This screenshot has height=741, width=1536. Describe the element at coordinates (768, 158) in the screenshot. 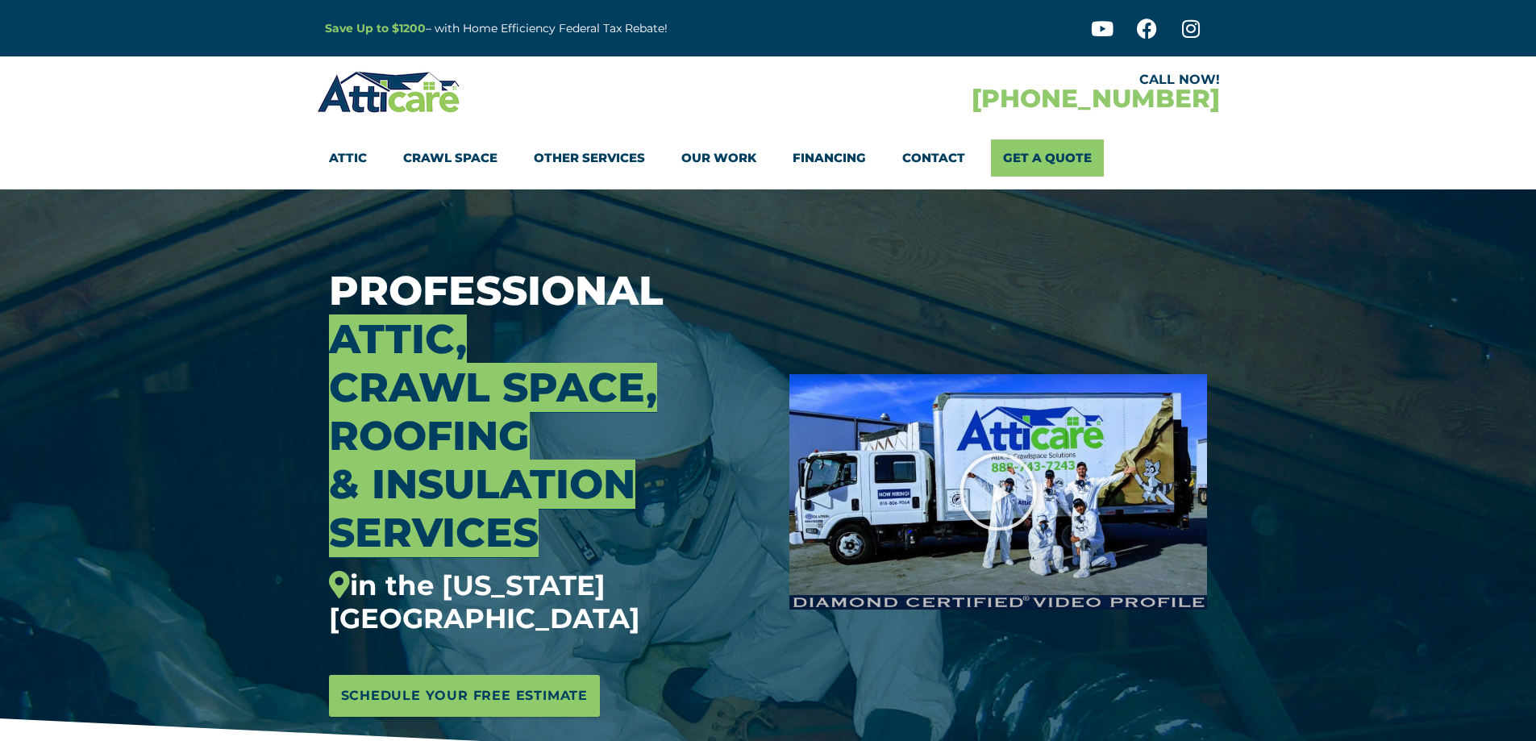

I see `nav: Menu` at that location.